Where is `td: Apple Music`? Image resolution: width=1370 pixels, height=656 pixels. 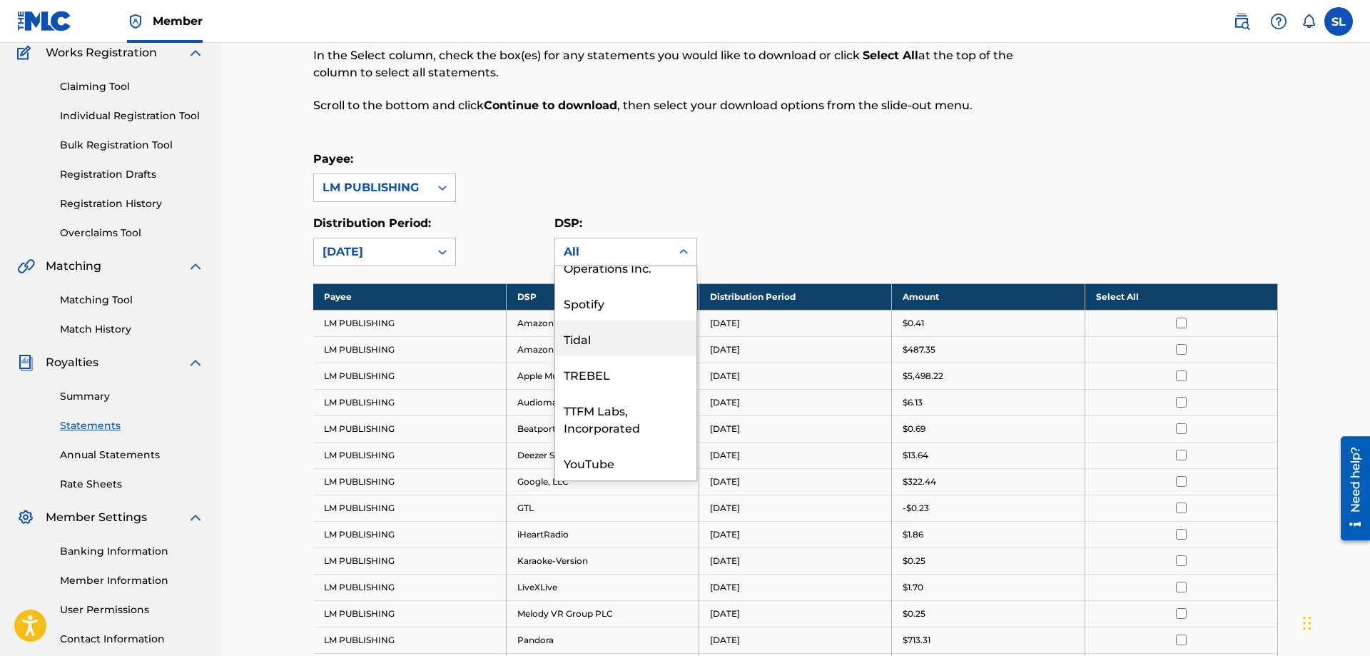
td: Apple Music is located at coordinates (602, 375).